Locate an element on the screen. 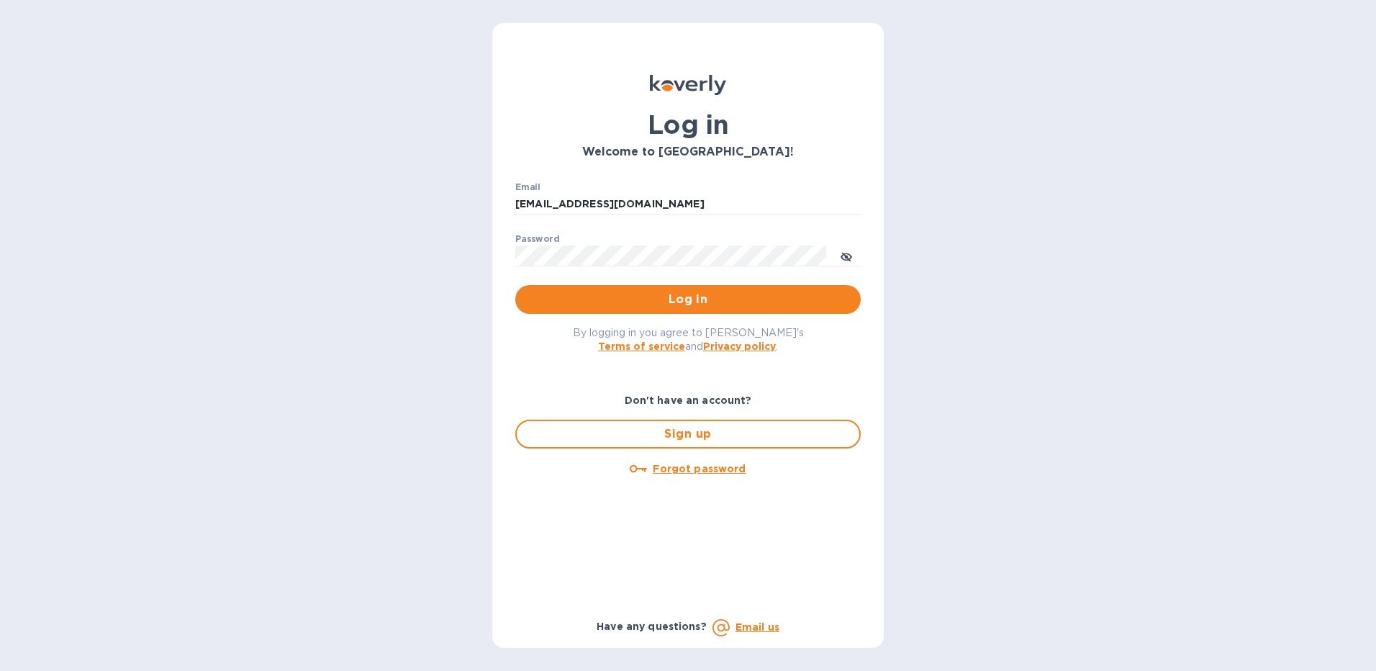  button: toggle password visibility is located at coordinates (846, 256).